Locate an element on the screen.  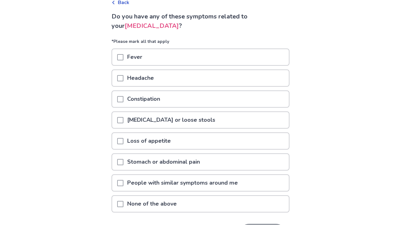
p: People with similar symptoms around me is located at coordinates (183, 183).